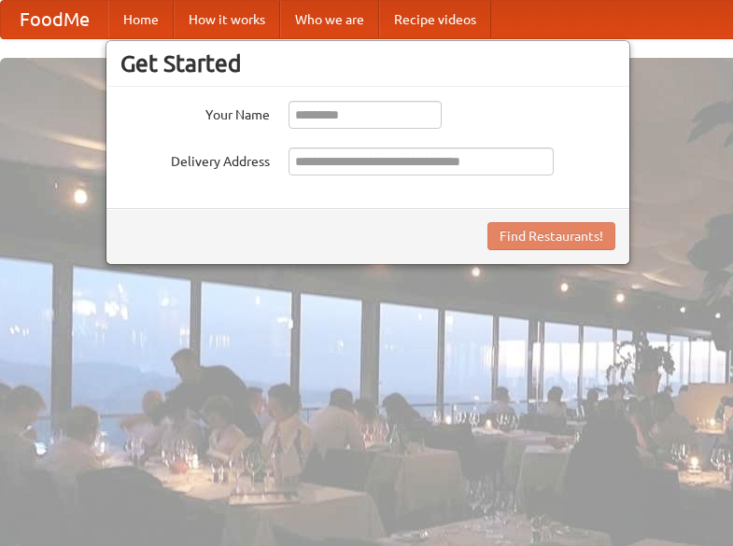 The image size is (733, 546). Describe the element at coordinates (195, 159) in the screenshot. I see `label: Delivery Address` at that location.